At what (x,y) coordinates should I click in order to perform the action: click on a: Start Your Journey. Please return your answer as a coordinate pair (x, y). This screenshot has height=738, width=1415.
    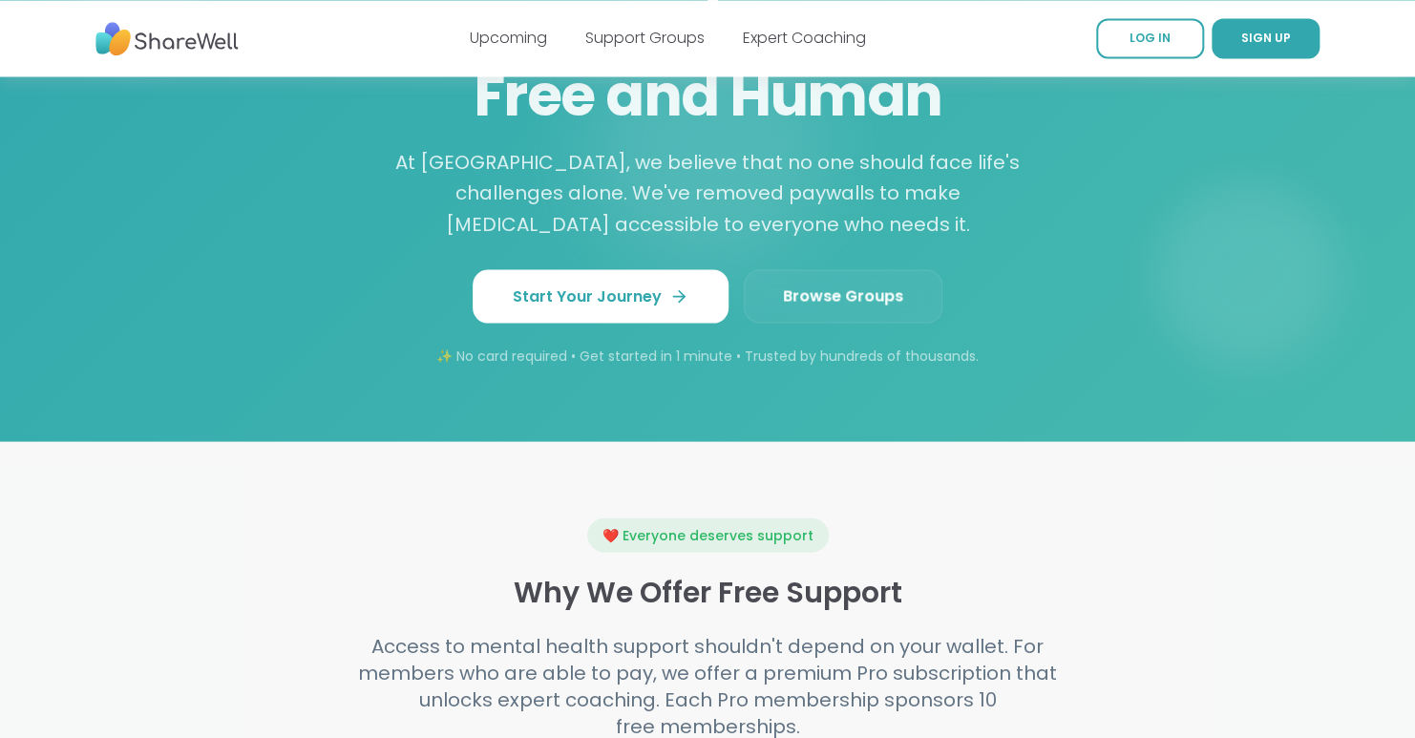
    Looking at the image, I should click on (600, 296).